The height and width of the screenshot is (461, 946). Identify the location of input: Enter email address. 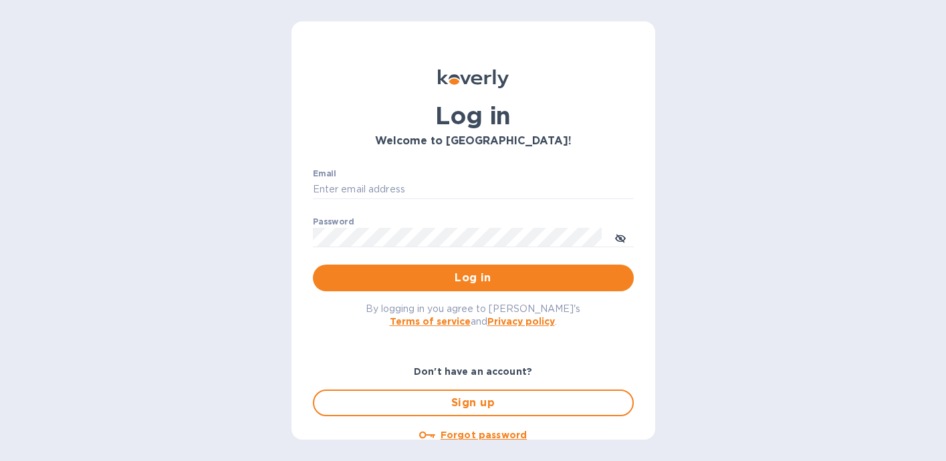
(473, 190).